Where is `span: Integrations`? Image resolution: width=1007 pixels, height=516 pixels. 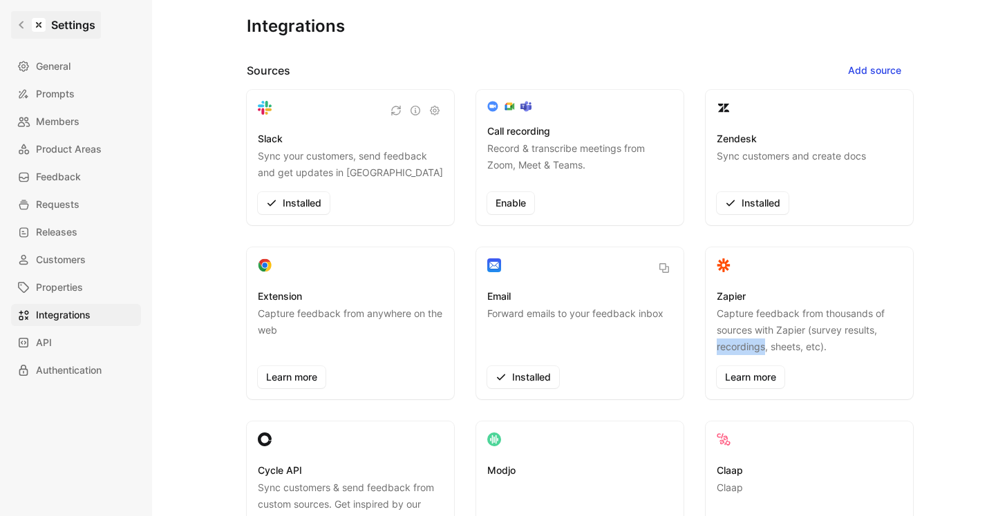 span: Integrations is located at coordinates (63, 315).